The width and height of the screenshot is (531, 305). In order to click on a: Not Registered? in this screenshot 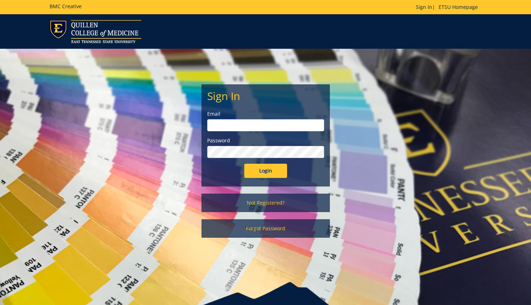, I will do `click(265, 203)`.